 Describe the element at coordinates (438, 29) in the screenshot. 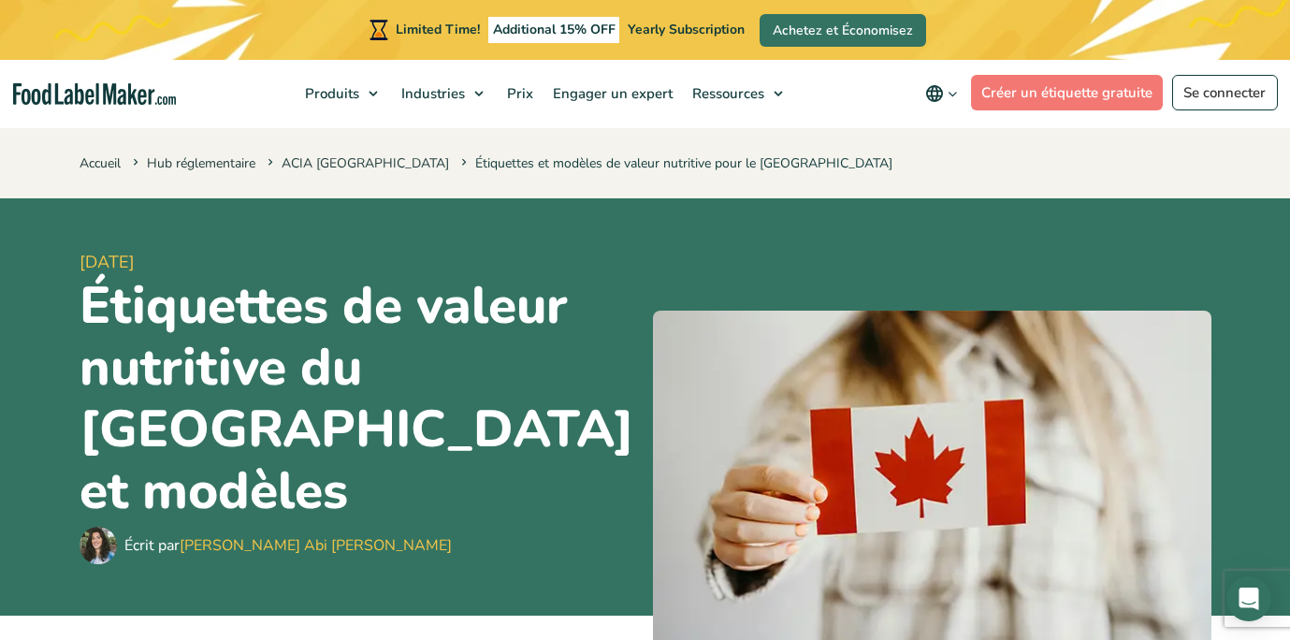

I see `span: Limited Time!` at that location.